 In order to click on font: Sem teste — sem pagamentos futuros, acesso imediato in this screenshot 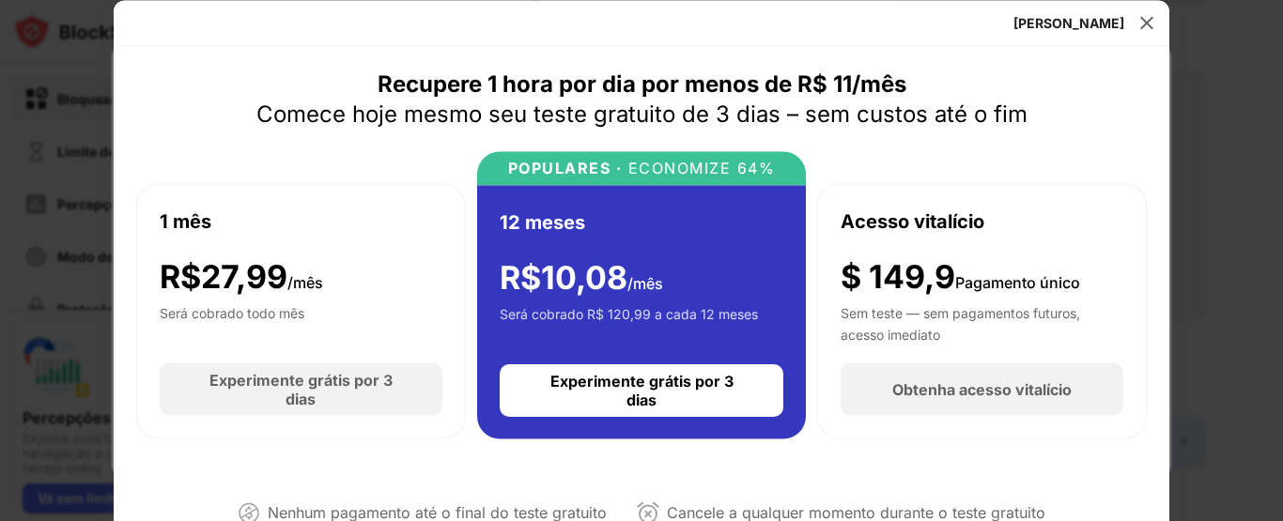, I will do `click(960, 323)`.